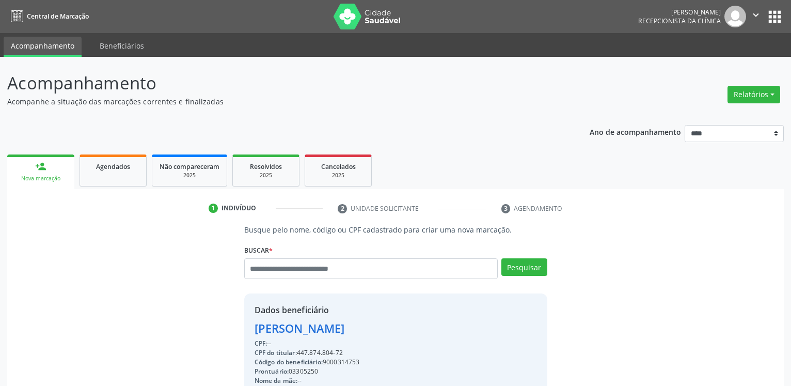  What do you see at coordinates (775, 17) in the screenshot?
I see `button: apps` at bounding box center [775, 17].